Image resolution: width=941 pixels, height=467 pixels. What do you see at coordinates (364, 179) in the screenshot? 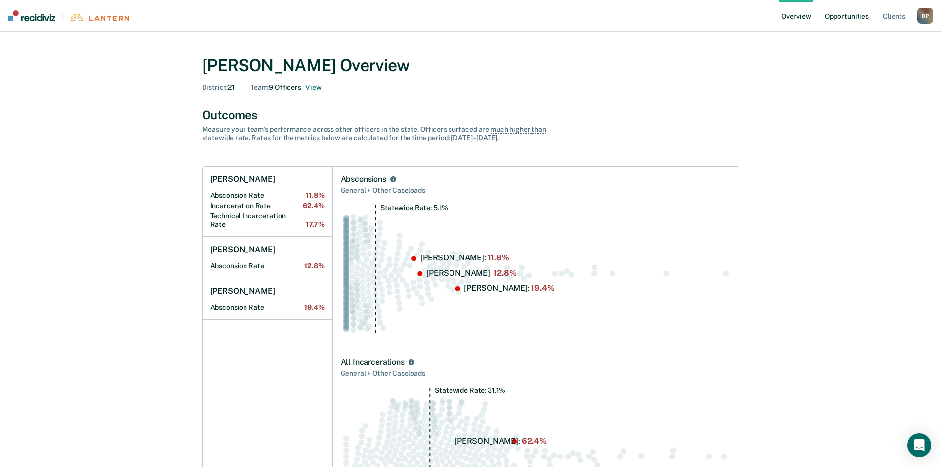
I see `div: Absconsions` at bounding box center [364, 179].